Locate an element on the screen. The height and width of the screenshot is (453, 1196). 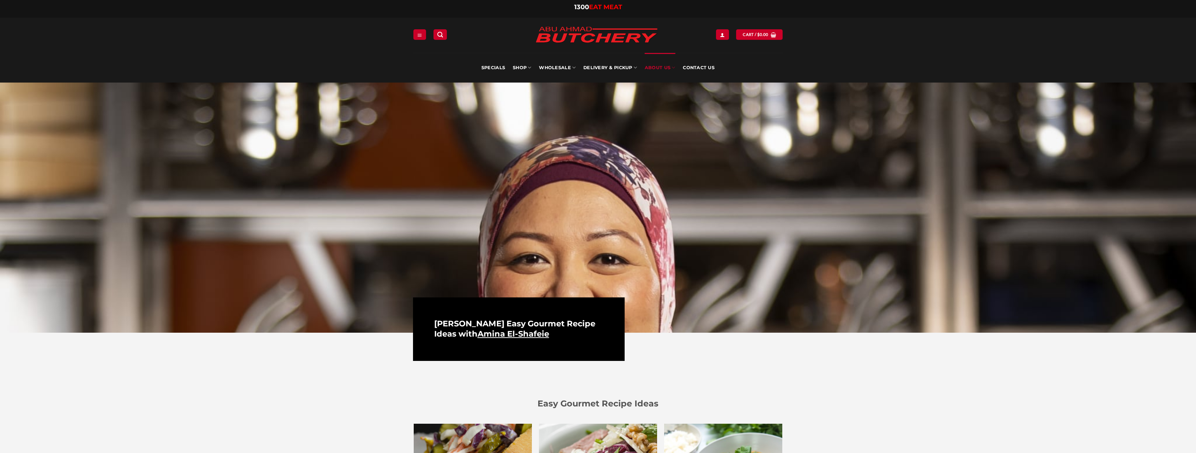
bdi: 0.00 is located at coordinates (763, 34).